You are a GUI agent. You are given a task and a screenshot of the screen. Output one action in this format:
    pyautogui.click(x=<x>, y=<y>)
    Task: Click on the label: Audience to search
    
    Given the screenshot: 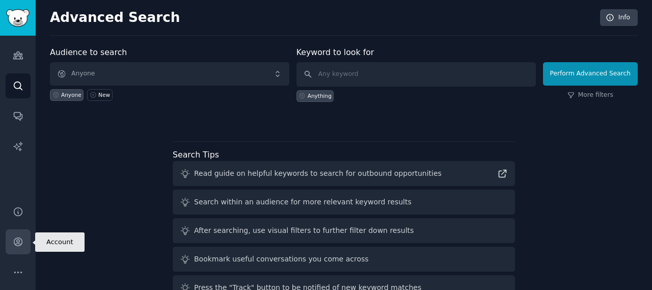 What is the action you would take?
    pyautogui.click(x=88, y=52)
    